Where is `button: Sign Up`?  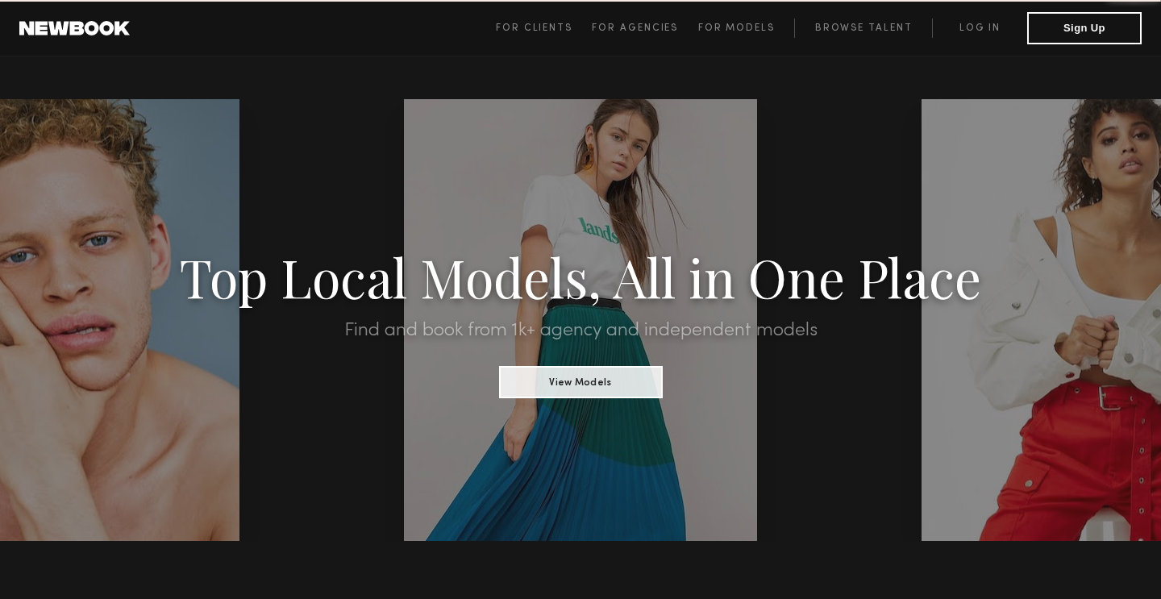
button: Sign Up is located at coordinates (1084, 28).